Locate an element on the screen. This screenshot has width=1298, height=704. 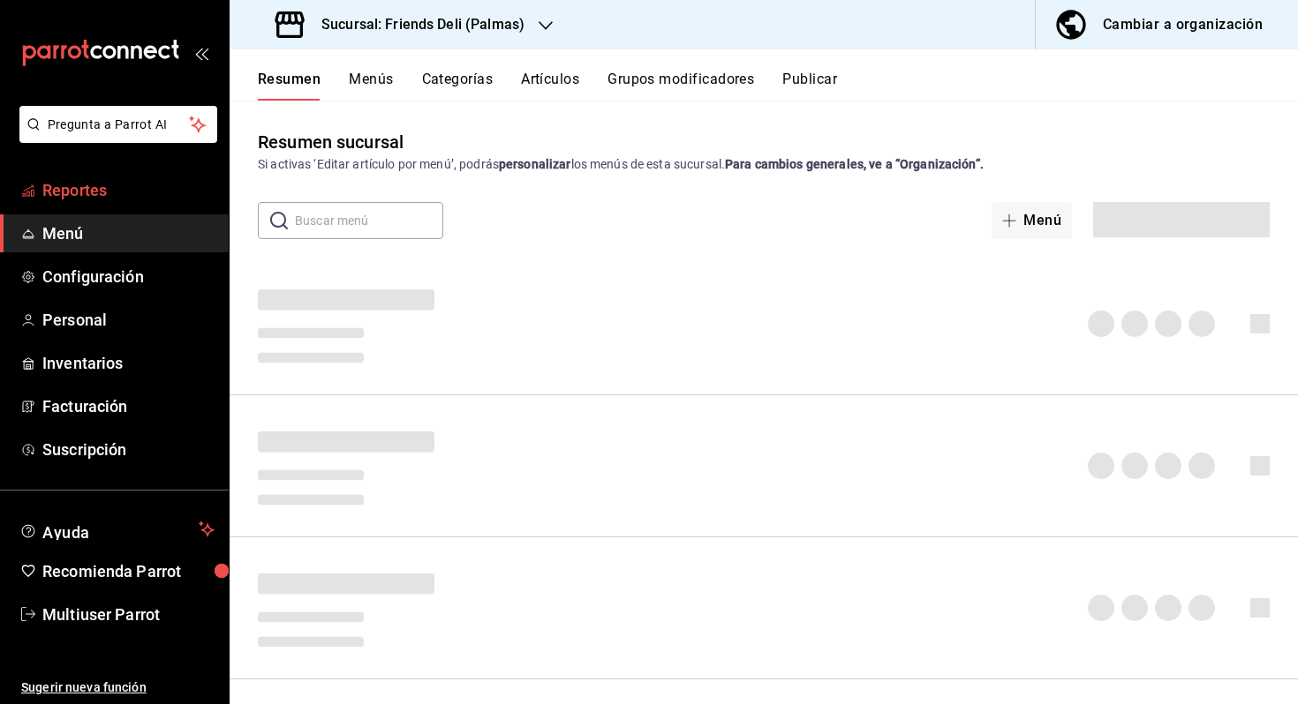
span: Suscripción is located at coordinates (128, 449).